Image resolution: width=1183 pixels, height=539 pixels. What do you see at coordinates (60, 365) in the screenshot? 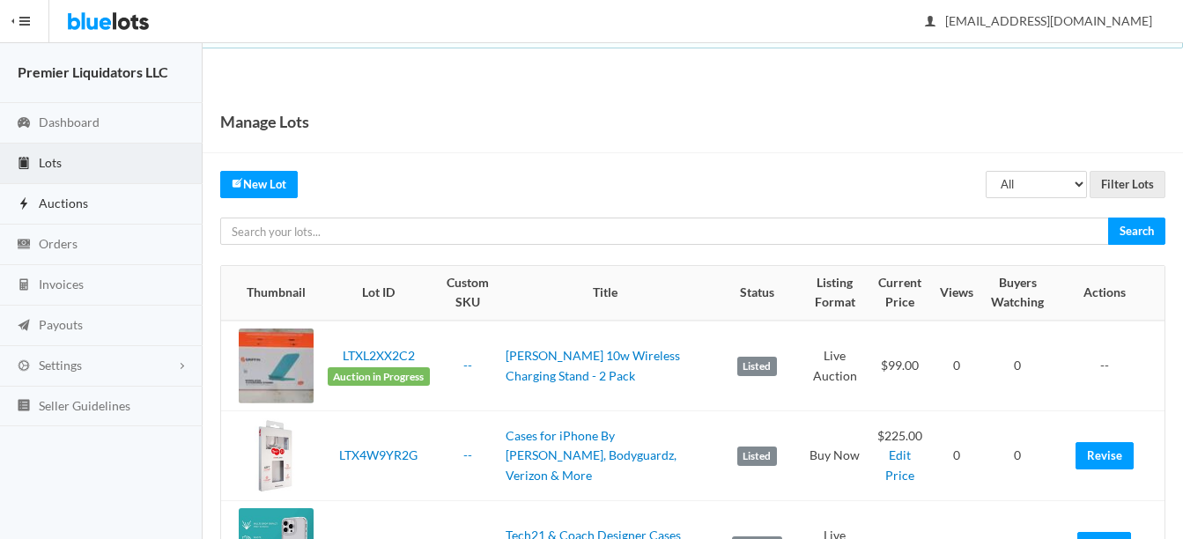
I see `span: Settings` at bounding box center [60, 365].